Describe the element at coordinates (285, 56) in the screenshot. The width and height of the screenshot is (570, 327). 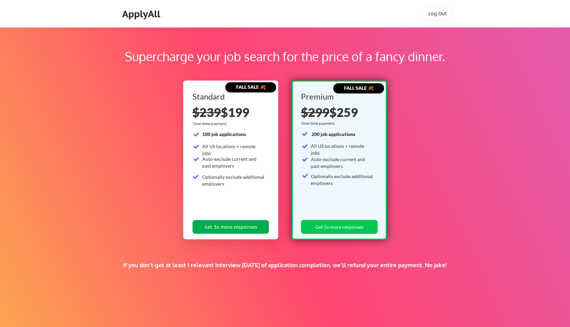
I see `div: Supercharge your job search for the price of a fancy dinner.` at that location.